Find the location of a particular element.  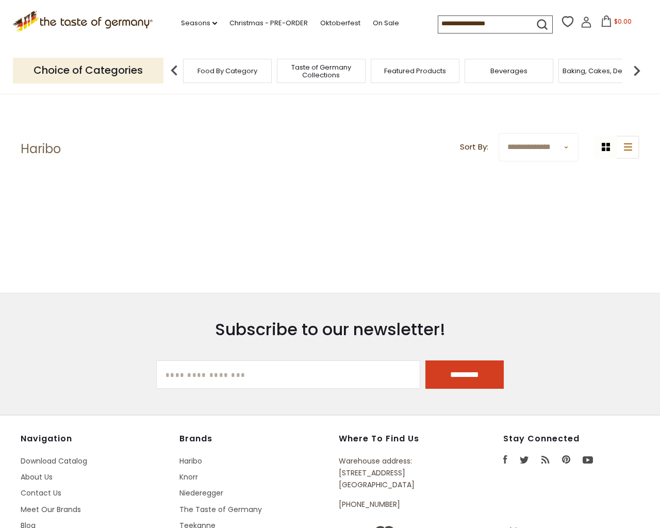

h4: Brands is located at coordinates (254, 439).